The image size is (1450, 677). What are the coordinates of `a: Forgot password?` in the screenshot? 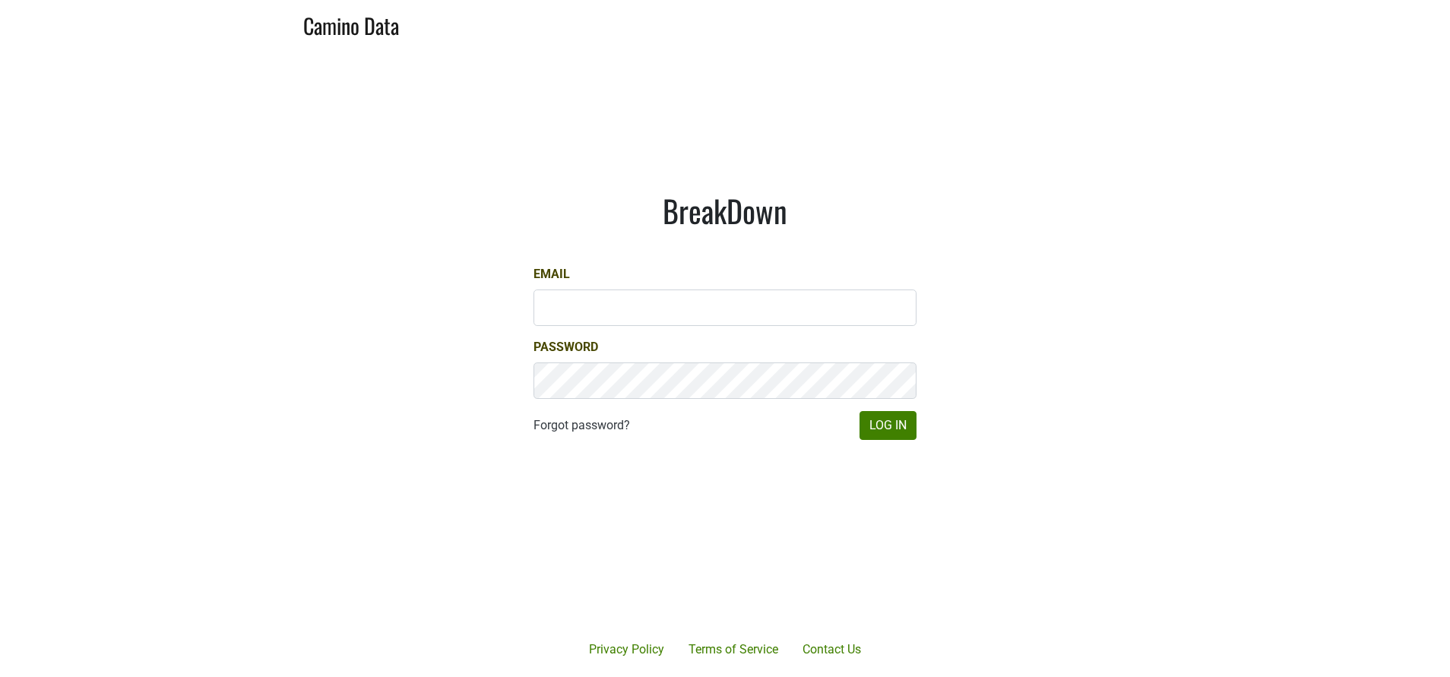 It's located at (581, 425).